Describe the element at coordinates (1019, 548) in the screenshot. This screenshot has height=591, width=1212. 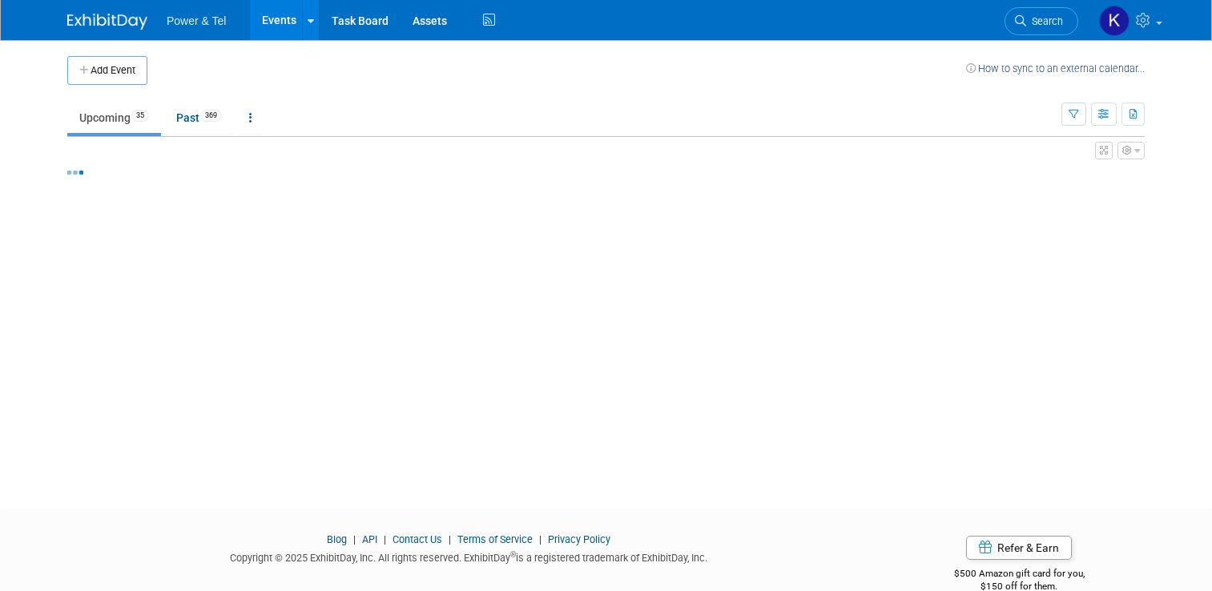
I see `a: Refer & Earn` at that location.